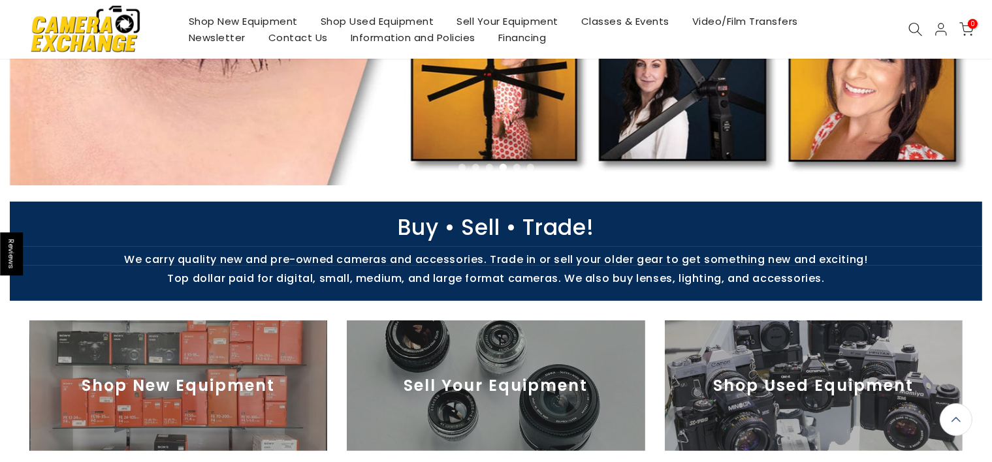 The width and height of the screenshot is (992, 462). I want to click on a: Back to the top, so click(956, 420).